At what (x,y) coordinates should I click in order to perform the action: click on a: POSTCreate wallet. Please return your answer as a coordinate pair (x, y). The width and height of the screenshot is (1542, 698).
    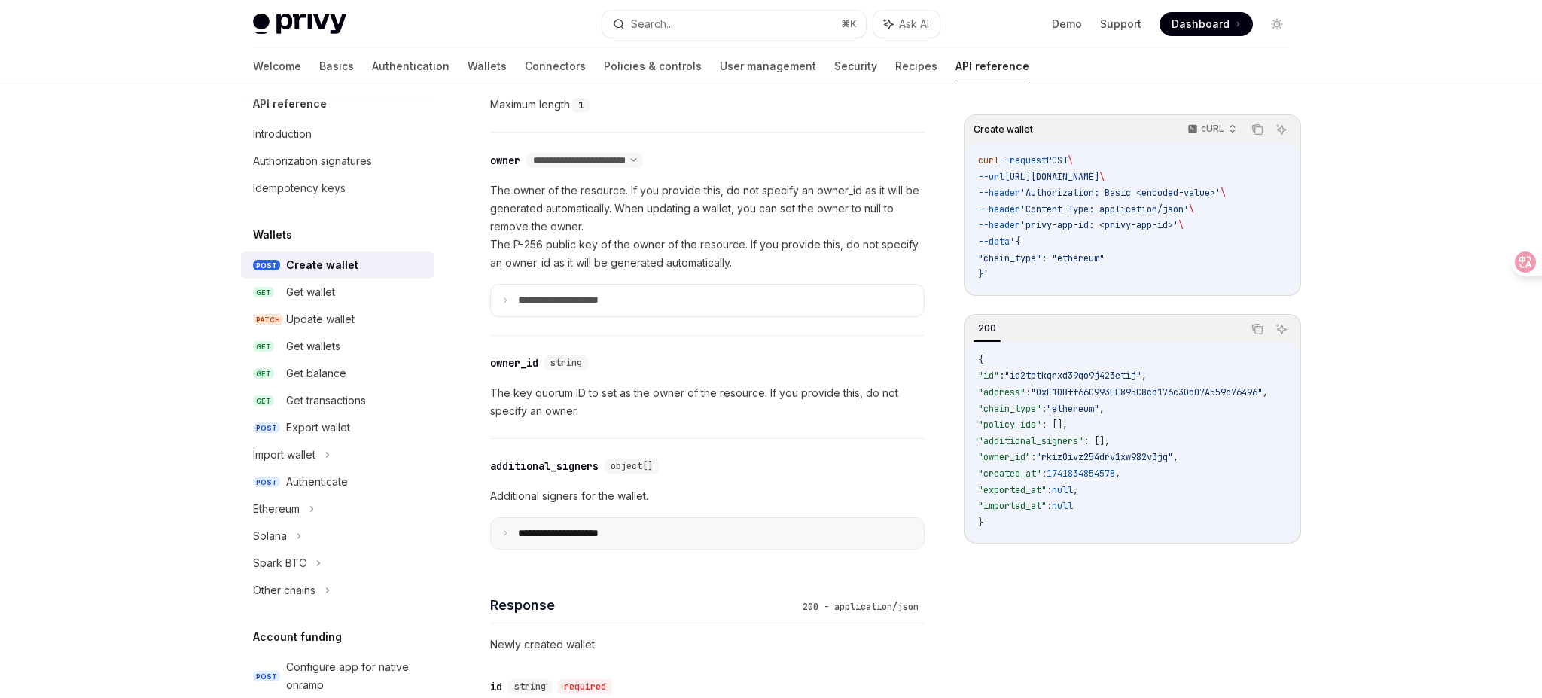
    Looking at the image, I should click on (337, 265).